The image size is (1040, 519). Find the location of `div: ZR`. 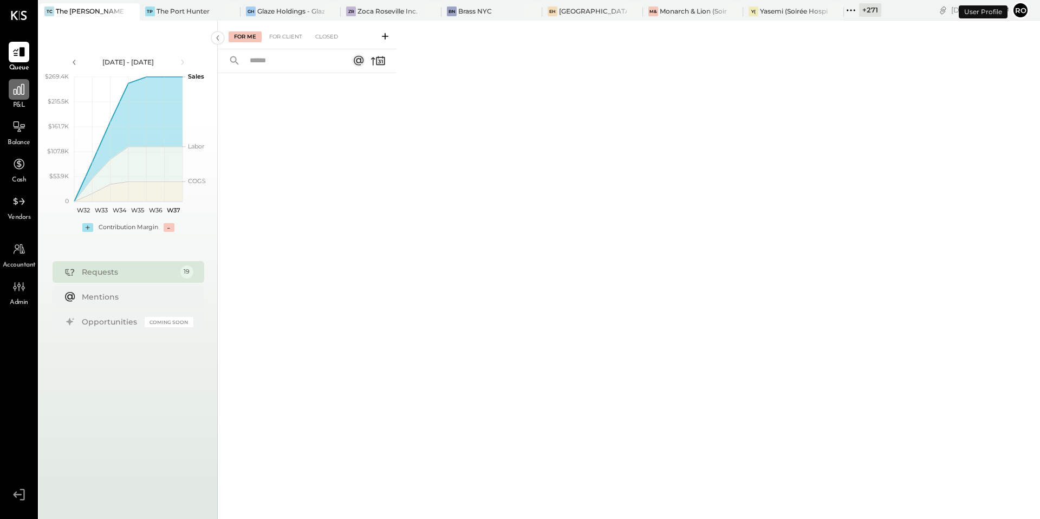

div: ZR is located at coordinates (351, 11).